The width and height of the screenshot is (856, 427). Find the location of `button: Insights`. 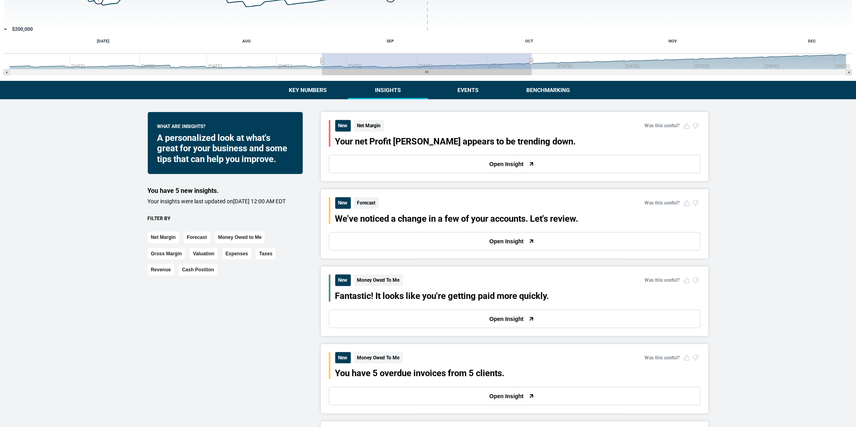

button: Insights is located at coordinates (388, 90).